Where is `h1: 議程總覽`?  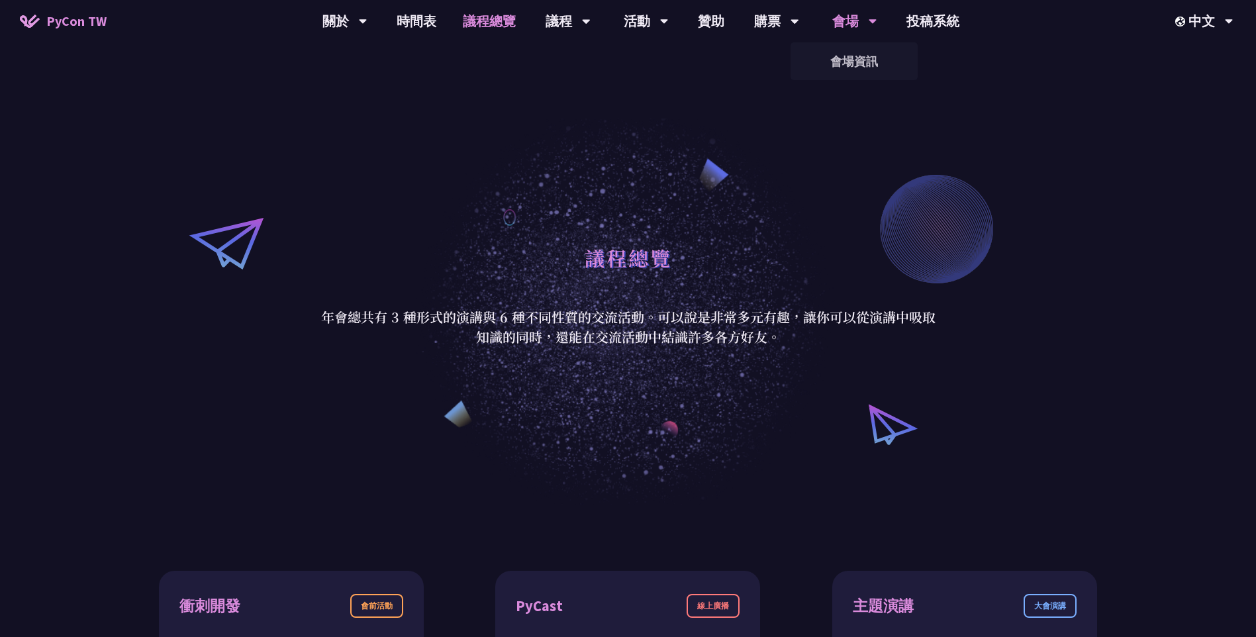 h1: 議程總覽 is located at coordinates (628, 258).